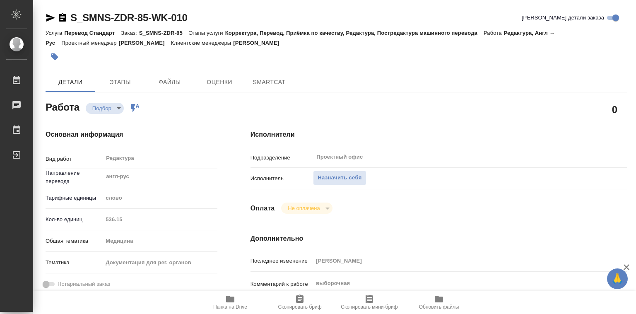 The width and height of the screenshot is (636, 314). Describe the element at coordinates (262, 208) in the screenshot. I see `h4: Оплата` at that location.